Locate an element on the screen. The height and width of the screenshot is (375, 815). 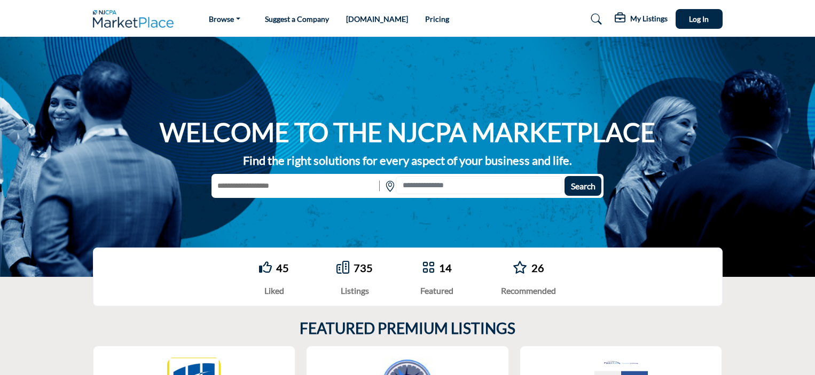
h1: WELCOME TO THE NJCPA MARKETPLACE is located at coordinates (407, 132).